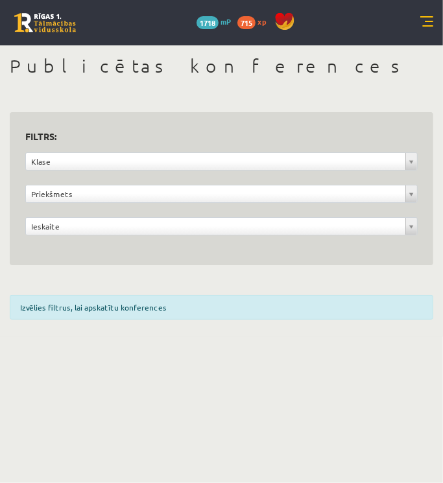  What do you see at coordinates (215, 194) in the screenshot?
I see `span: Priekšmets` at bounding box center [215, 194].